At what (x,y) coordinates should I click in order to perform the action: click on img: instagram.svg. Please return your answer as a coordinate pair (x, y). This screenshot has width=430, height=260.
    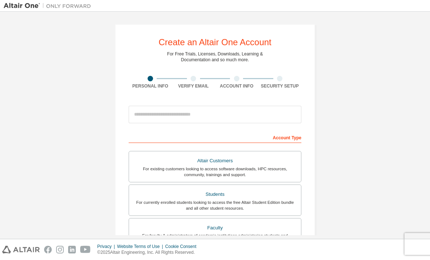
    Looking at the image, I should click on (60, 250).